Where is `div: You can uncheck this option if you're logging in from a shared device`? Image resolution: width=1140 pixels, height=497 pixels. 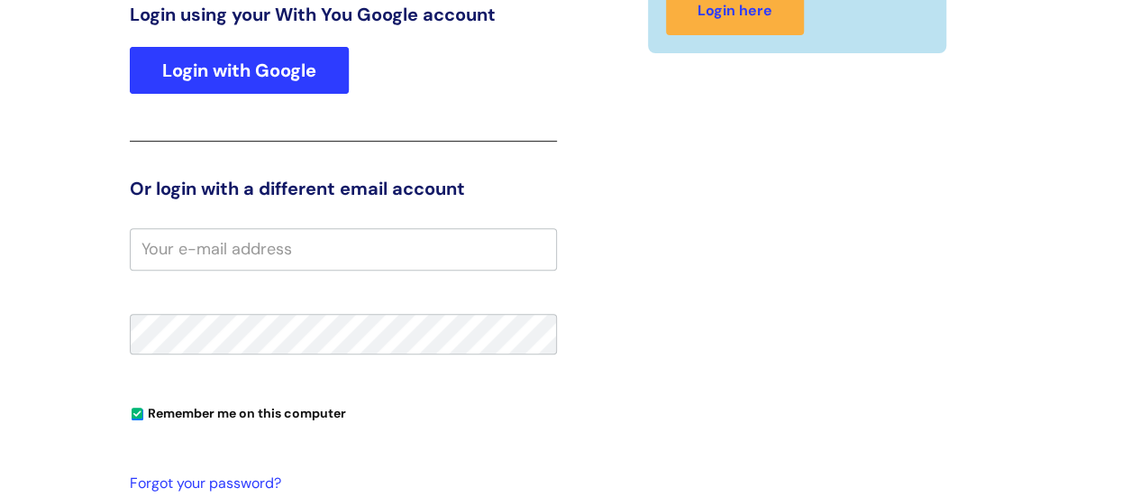 div: You can uncheck this option if you're logging in from a shared device is located at coordinates (343, 412).